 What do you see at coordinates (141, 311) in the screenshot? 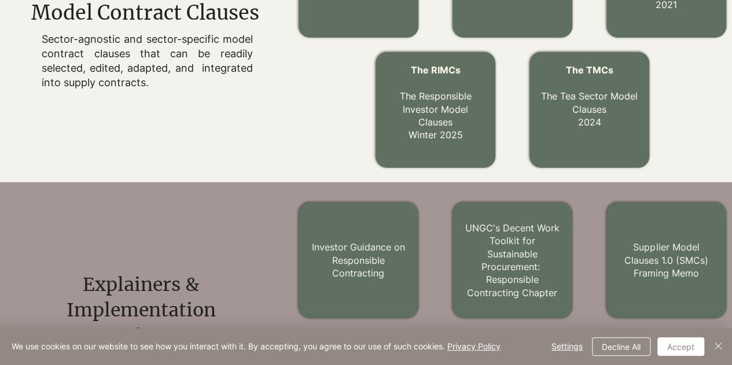
I see `span: Explainers & Implementation Guidance` at bounding box center [141, 311].